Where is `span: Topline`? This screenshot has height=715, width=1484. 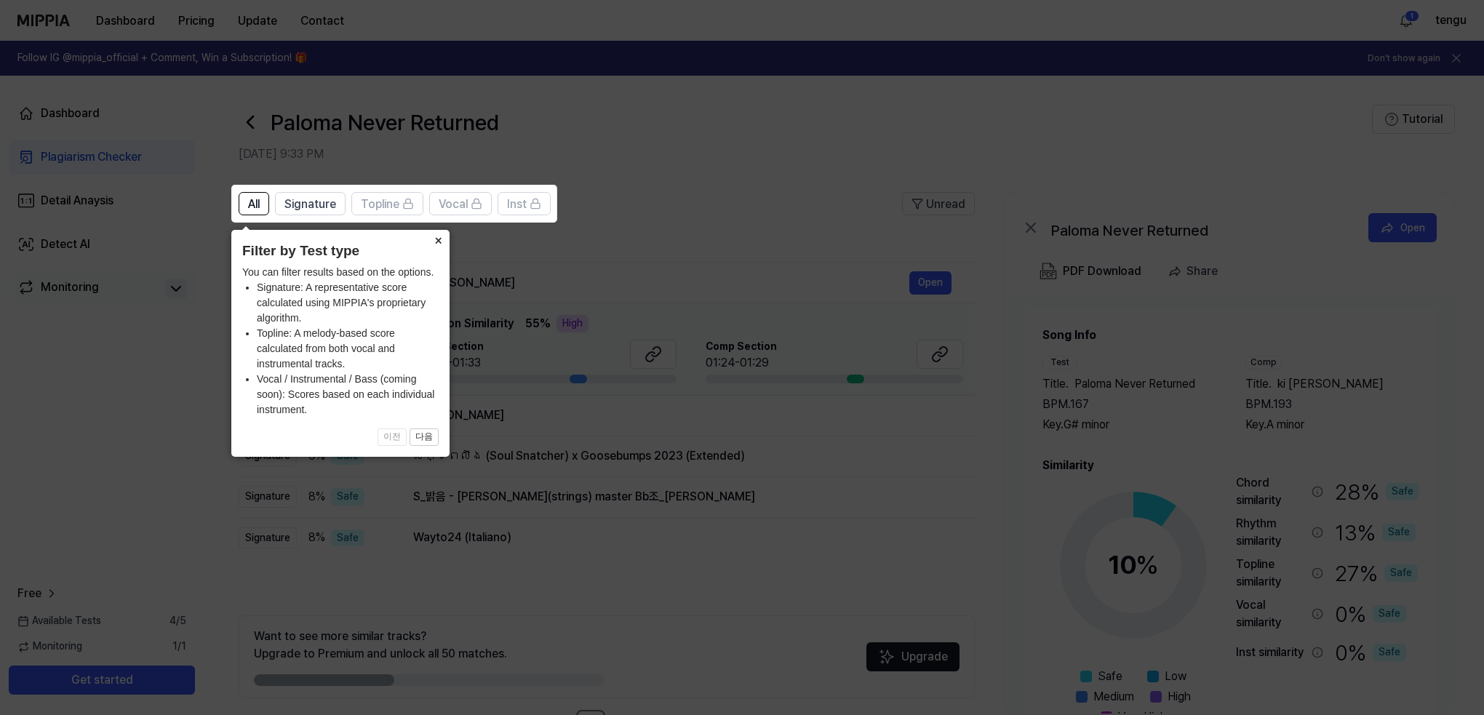 span: Topline is located at coordinates (380, 204).